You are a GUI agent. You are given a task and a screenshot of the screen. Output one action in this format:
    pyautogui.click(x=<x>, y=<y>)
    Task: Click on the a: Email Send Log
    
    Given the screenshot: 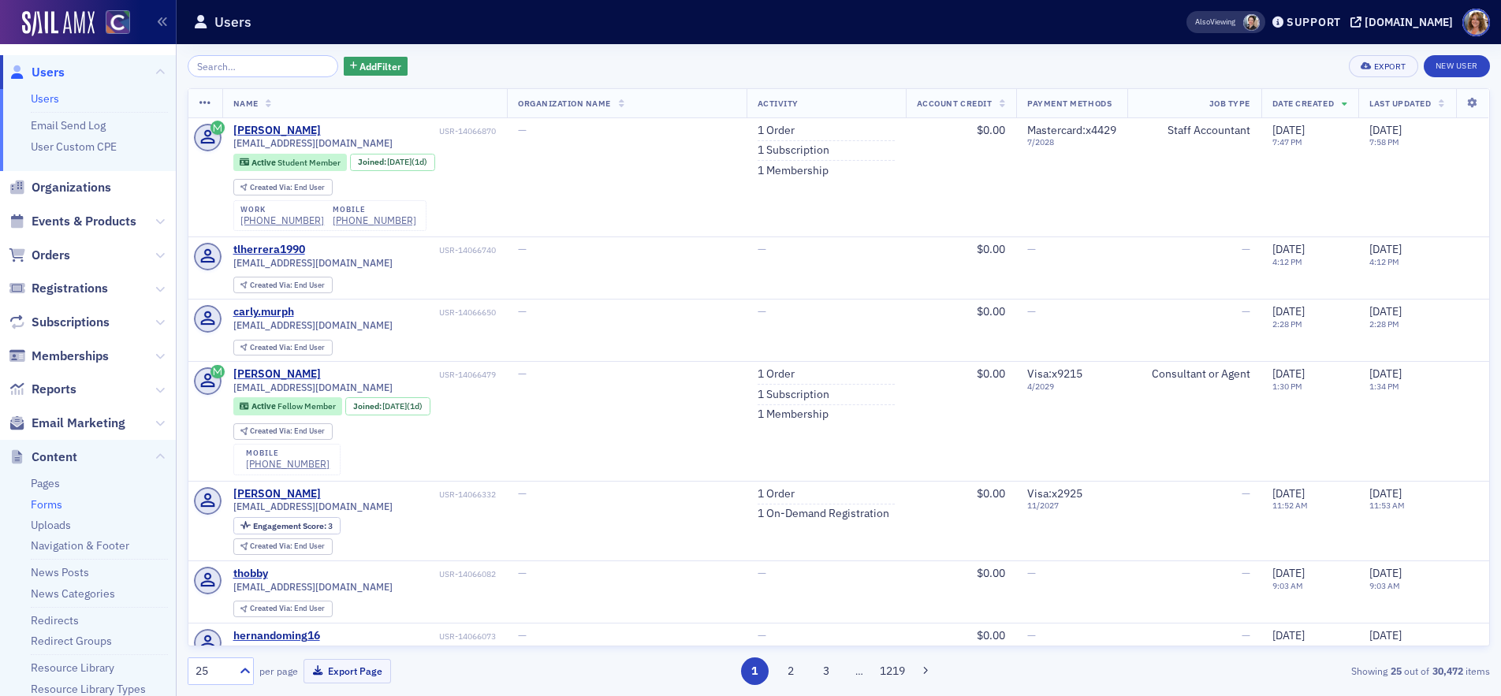 What is the action you would take?
    pyautogui.click(x=68, y=125)
    